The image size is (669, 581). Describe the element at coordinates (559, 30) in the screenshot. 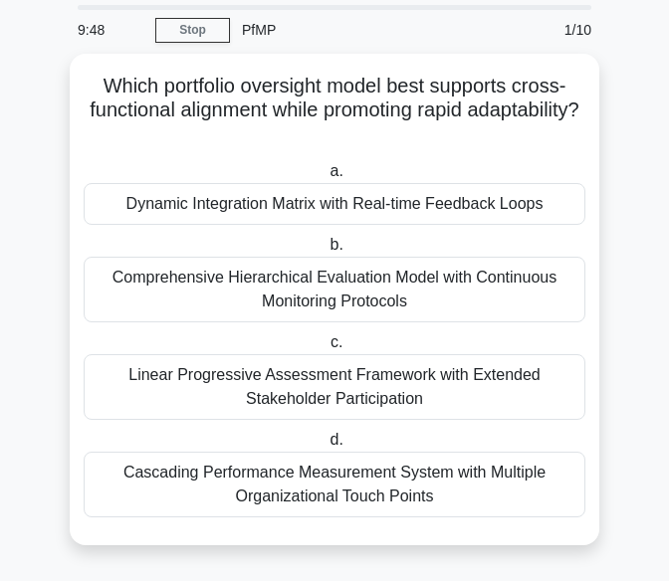

I see `div: 1/10` at that location.